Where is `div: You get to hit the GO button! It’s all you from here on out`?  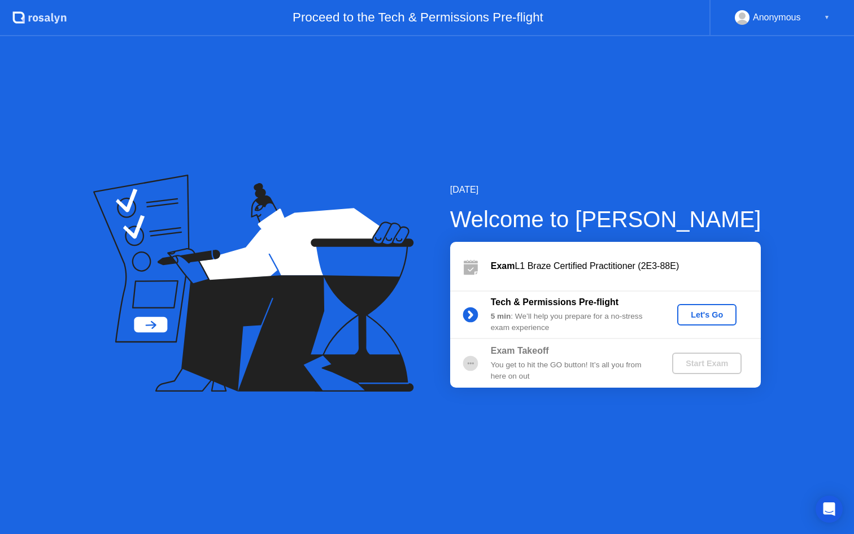 div: You get to hit the GO button! It’s all you from here on out is located at coordinates (572, 371).